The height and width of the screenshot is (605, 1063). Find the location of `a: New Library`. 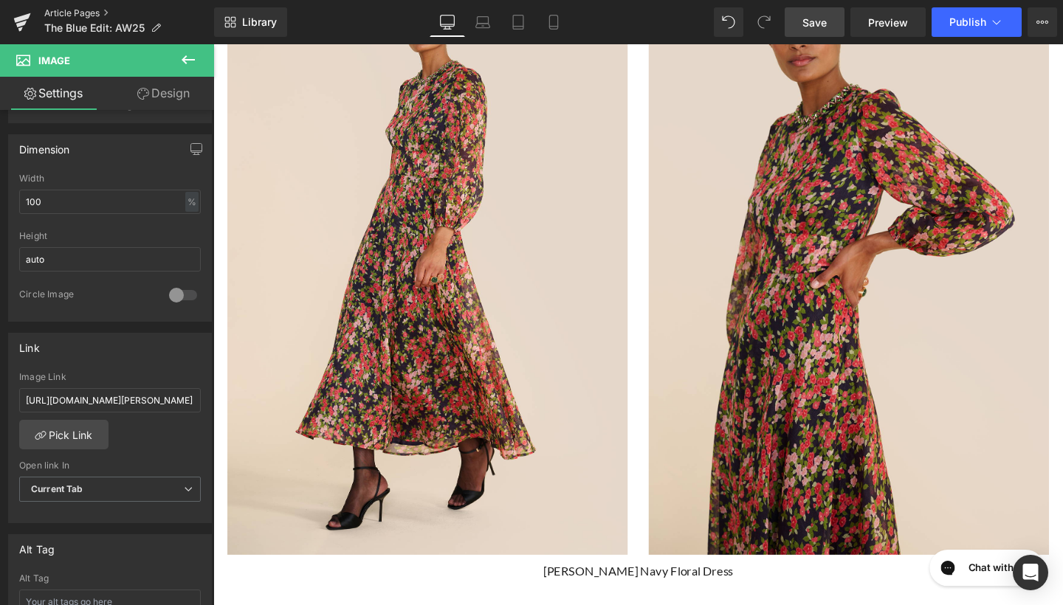

a: New Library is located at coordinates (250, 22).